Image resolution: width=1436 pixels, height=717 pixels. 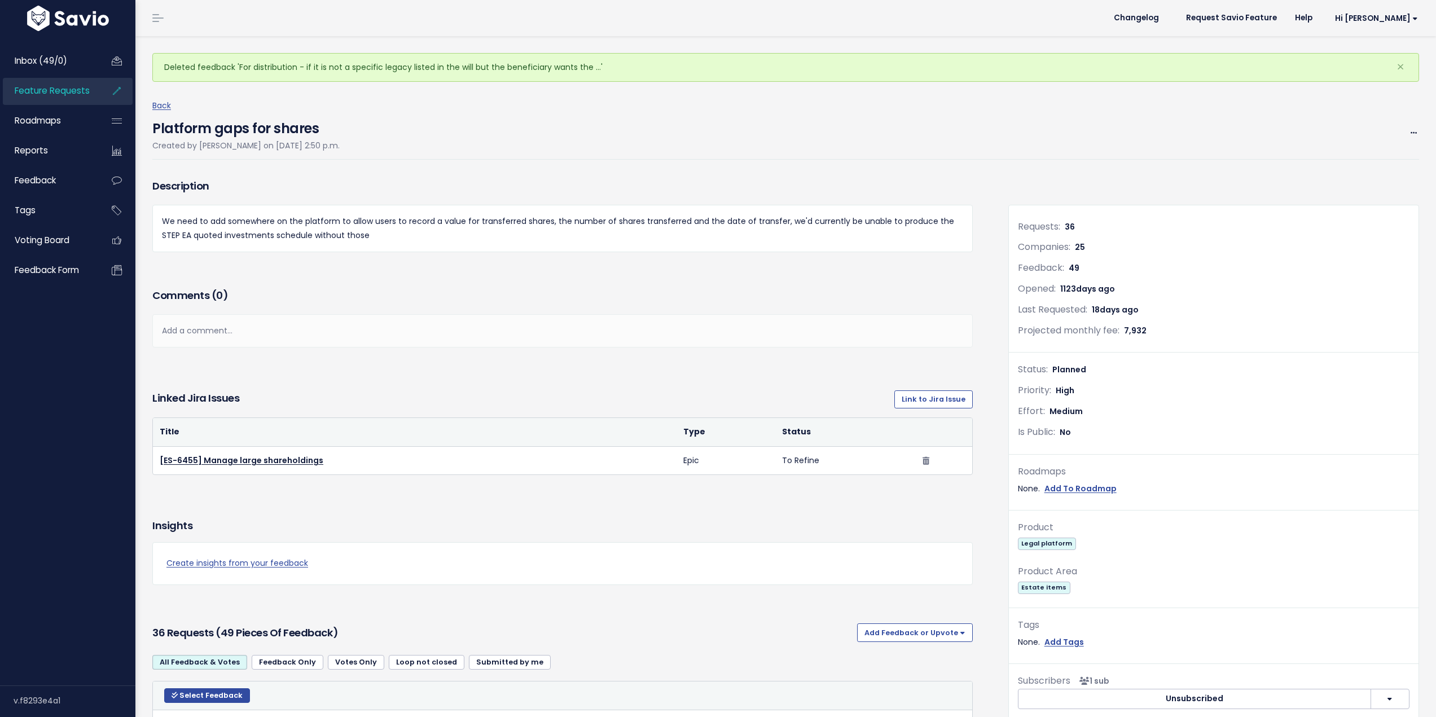 What do you see at coordinates (1064, 642) in the screenshot?
I see `a: Add Tags` at bounding box center [1064, 642].